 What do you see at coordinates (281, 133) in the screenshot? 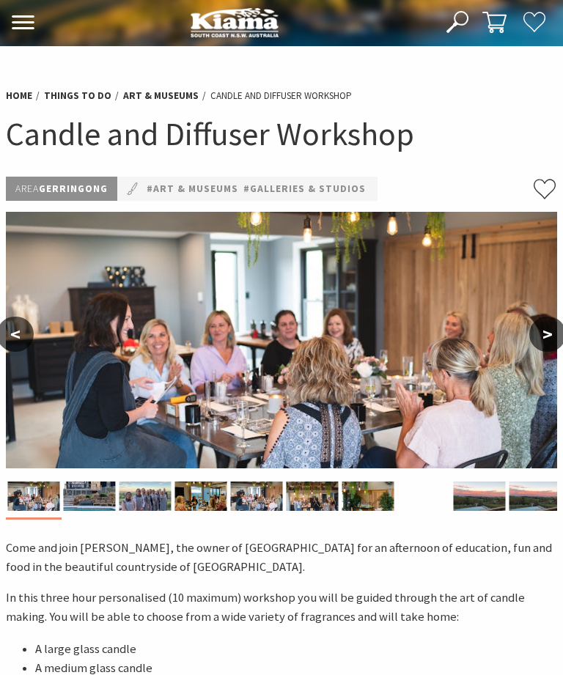
I see `h1: Candle and Diffuser Workshop` at bounding box center [281, 133].